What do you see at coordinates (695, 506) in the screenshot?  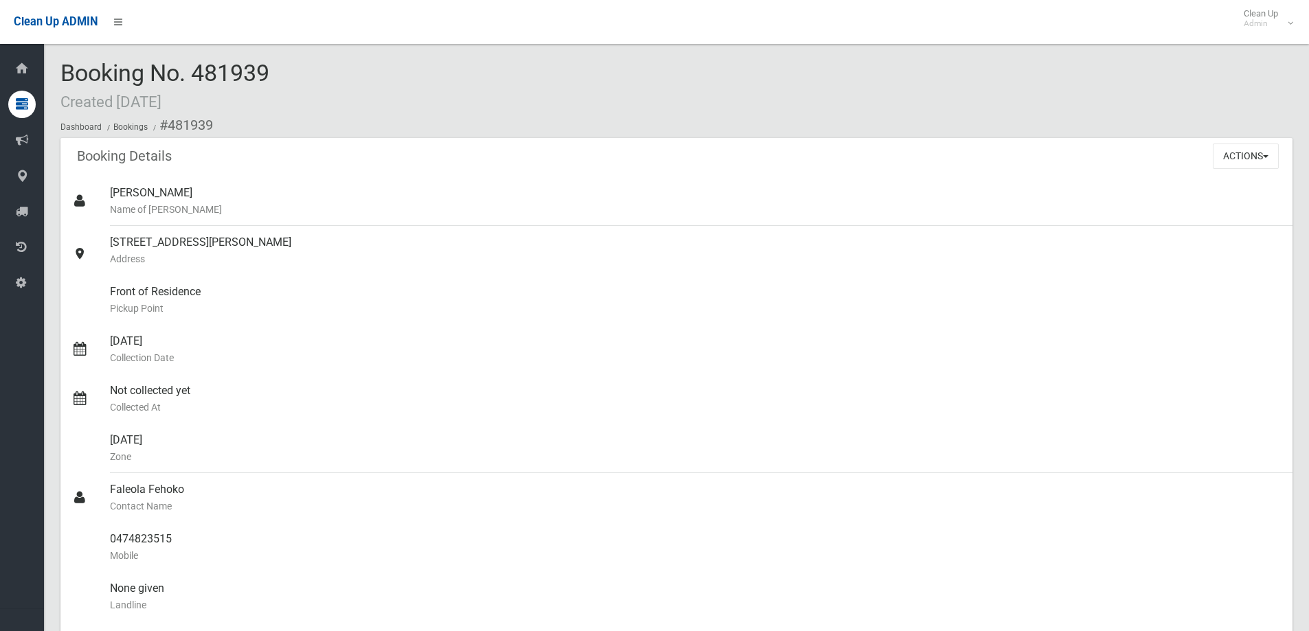 I see `small: Contact Name` at bounding box center [695, 506].